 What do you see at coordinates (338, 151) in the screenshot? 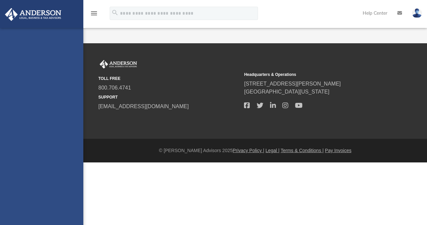
I see `a: Pay Invoices` at bounding box center [338, 151].